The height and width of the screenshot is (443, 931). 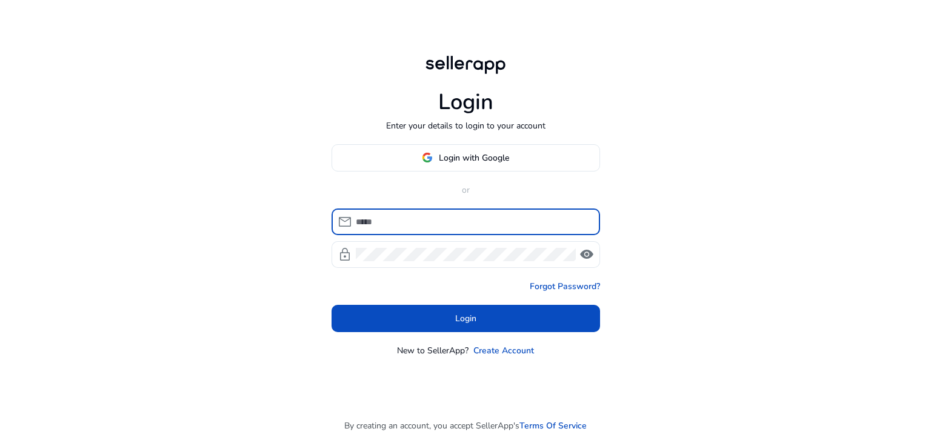 What do you see at coordinates (465, 158) in the screenshot?
I see `button: Login with Google` at bounding box center [465, 158].